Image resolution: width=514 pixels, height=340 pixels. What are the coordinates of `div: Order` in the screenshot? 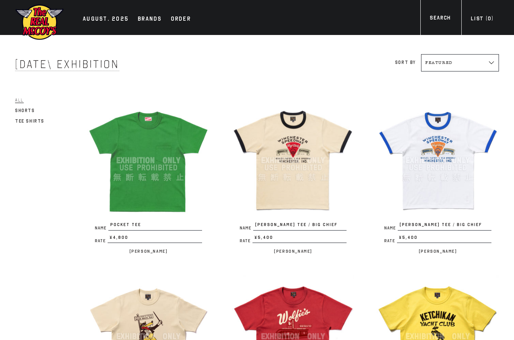 It's located at (180, 20).